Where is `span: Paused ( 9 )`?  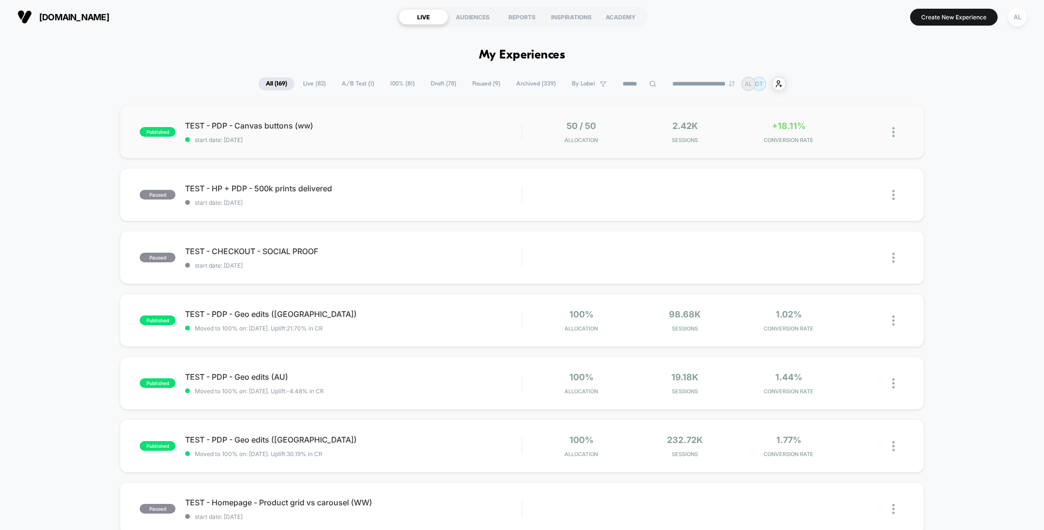 span: Paused ( 9 ) is located at coordinates (486, 84).